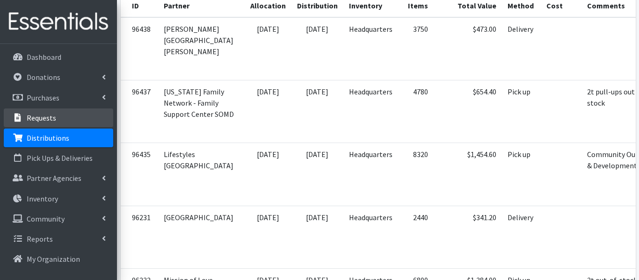  What do you see at coordinates (139, 49) in the screenshot?
I see `td: 96438` at bounding box center [139, 49].